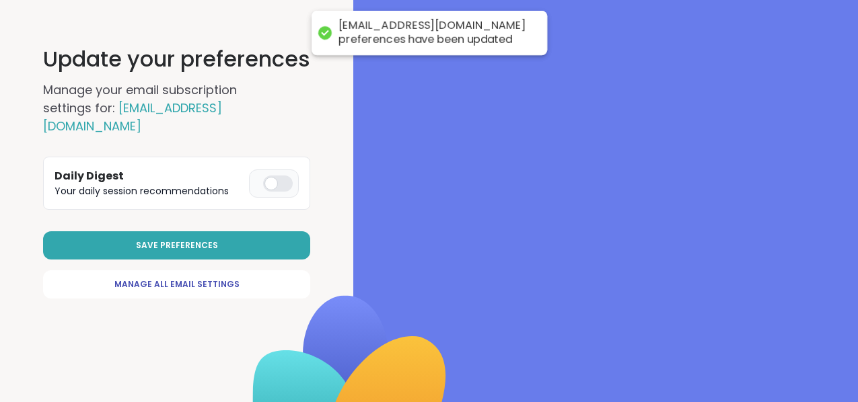 This screenshot has width=858, height=402. I want to click on h1: Update your preferences, so click(176, 59).